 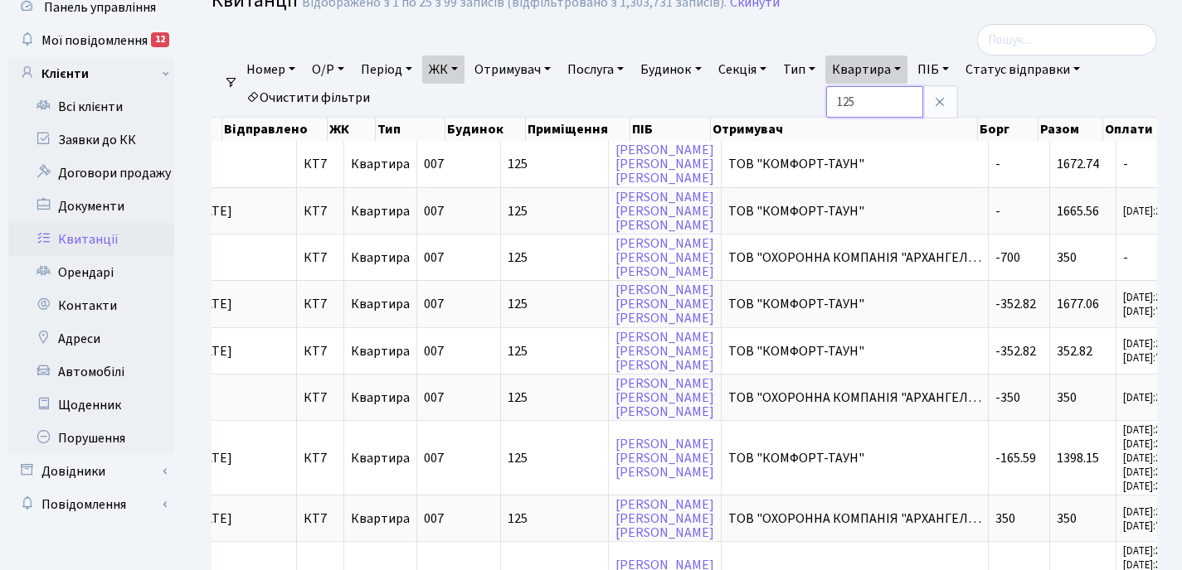 I want to click on a: Отримувач, so click(x=512, y=70).